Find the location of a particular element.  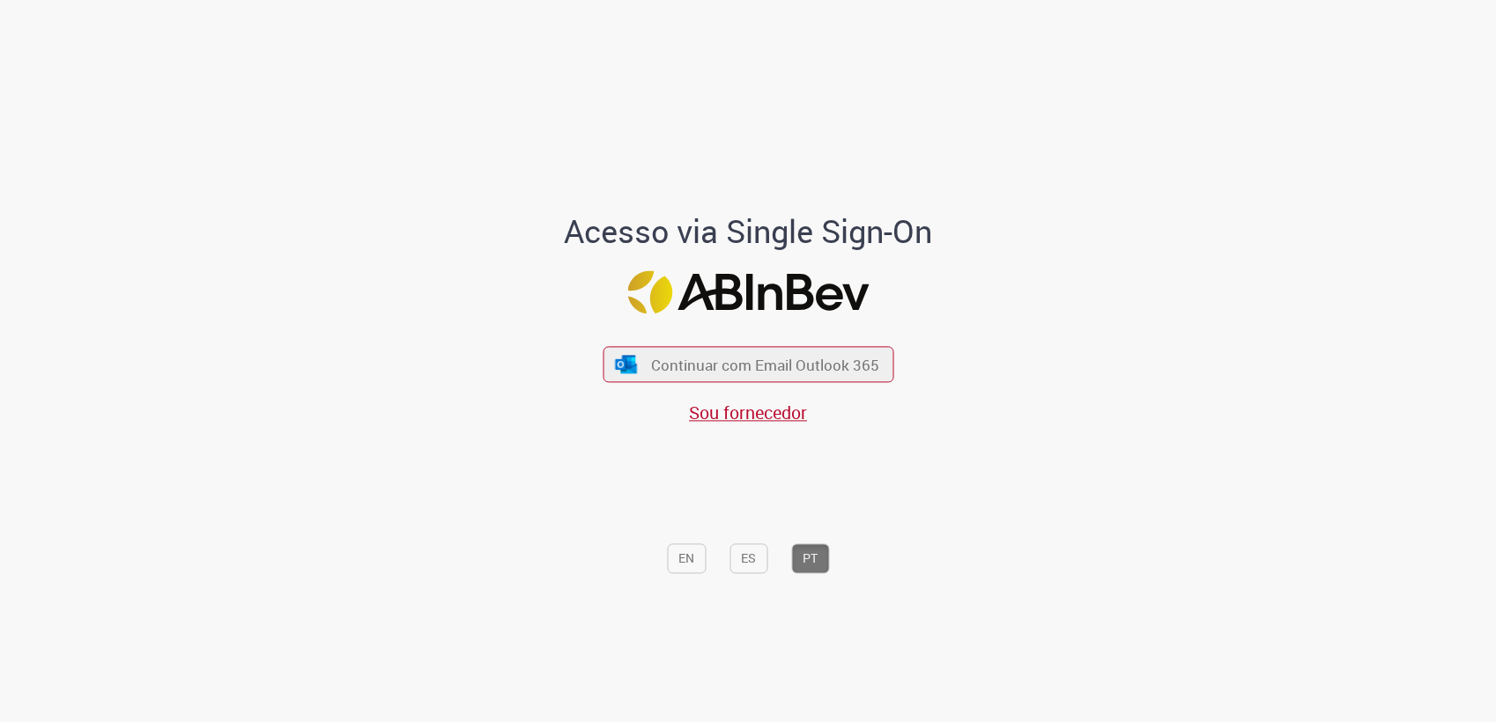

span: Sou fornecedor is located at coordinates (748, 413).